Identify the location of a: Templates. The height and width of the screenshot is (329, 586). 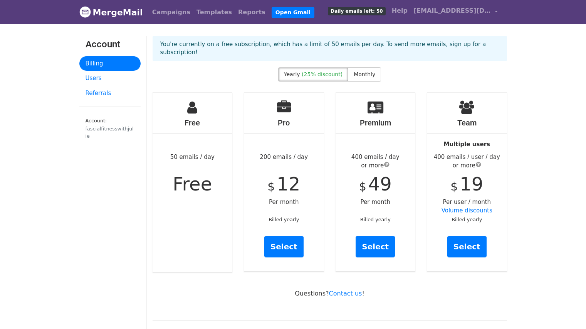
(214, 12).